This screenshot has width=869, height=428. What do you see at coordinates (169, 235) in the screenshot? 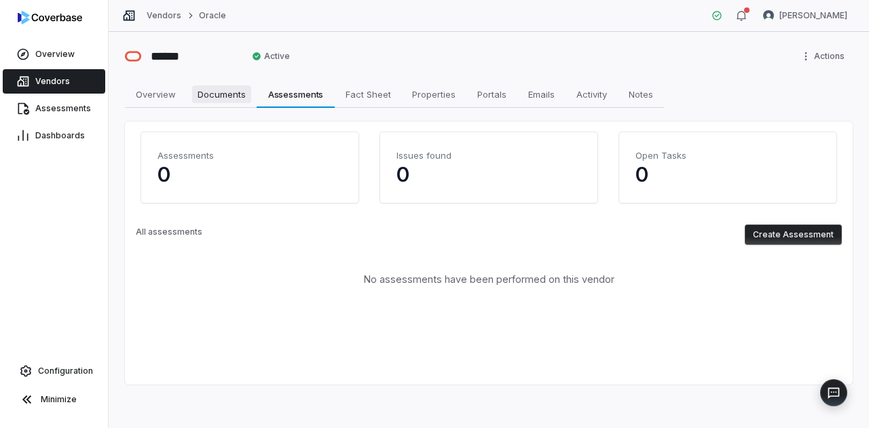
I see `p: All assessments` at bounding box center [169, 235].